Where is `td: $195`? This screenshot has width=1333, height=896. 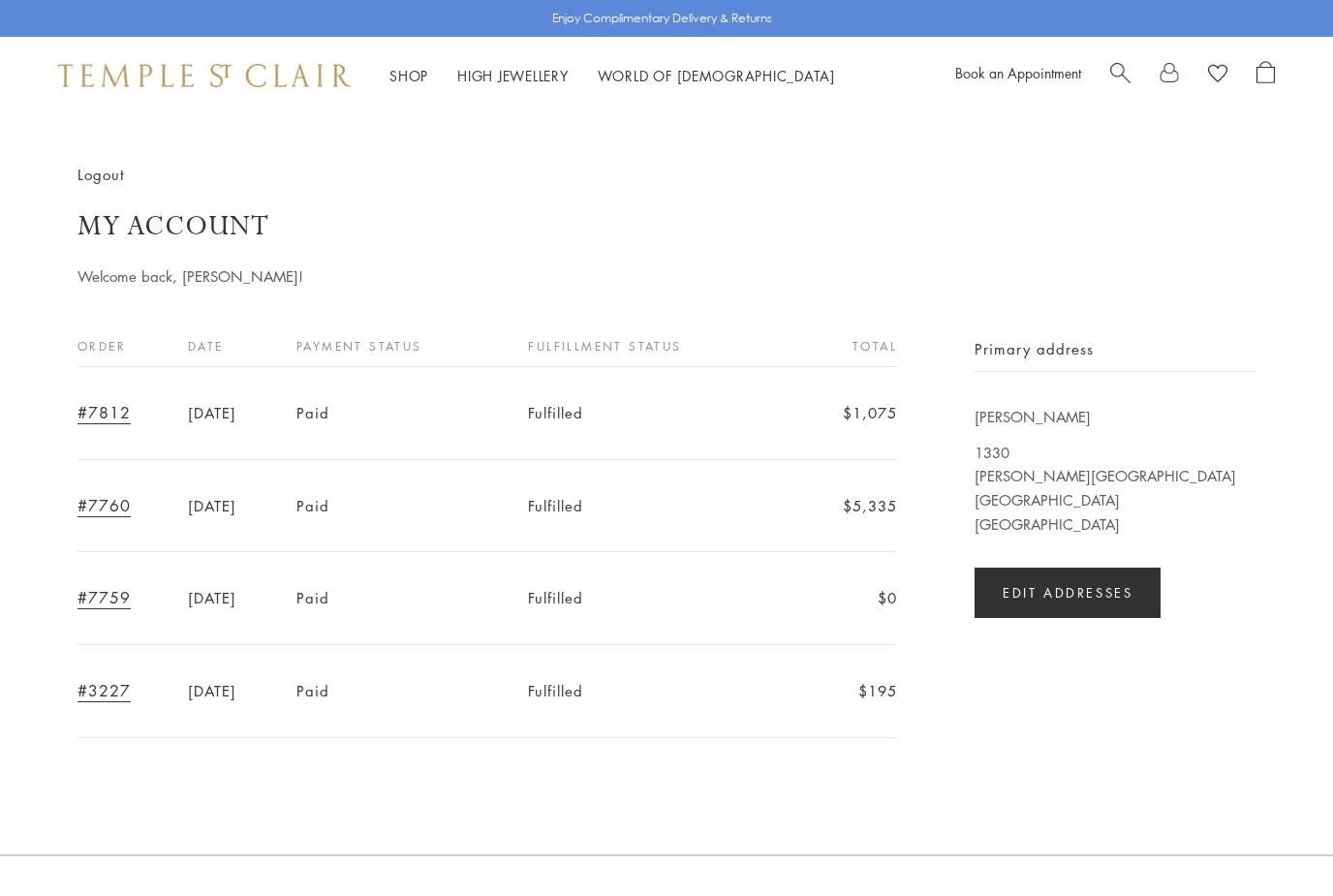
td: $195 is located at coordinates (846, 692).